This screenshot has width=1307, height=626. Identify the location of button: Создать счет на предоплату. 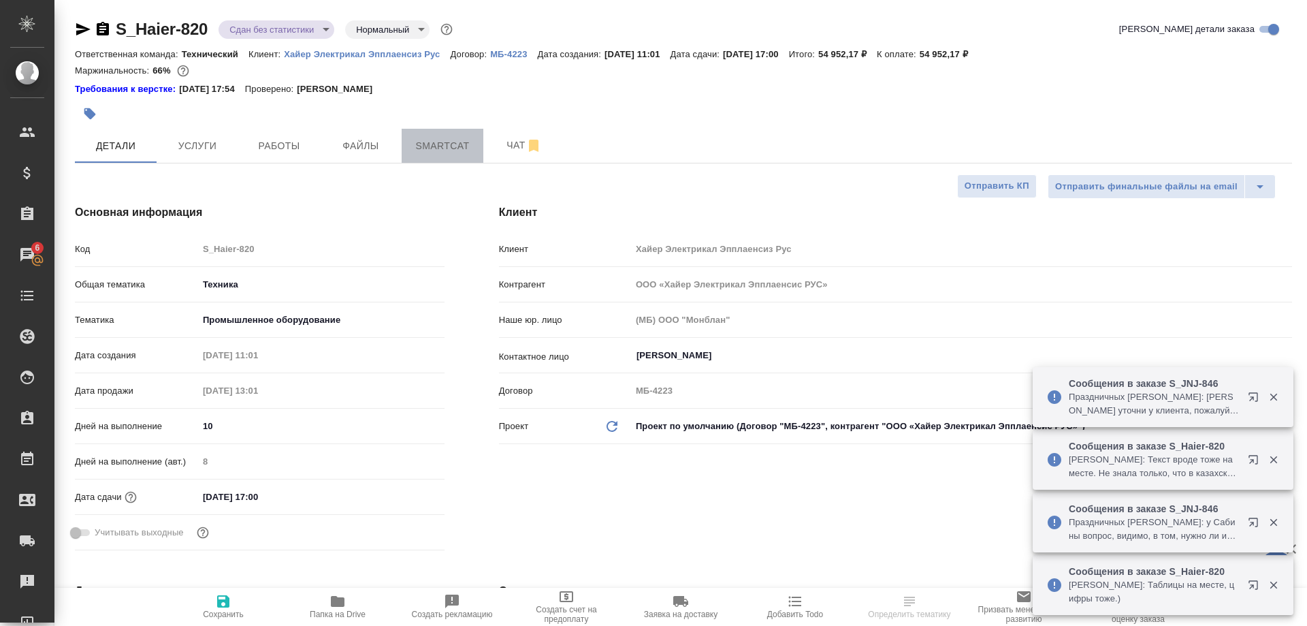
(566, 606).